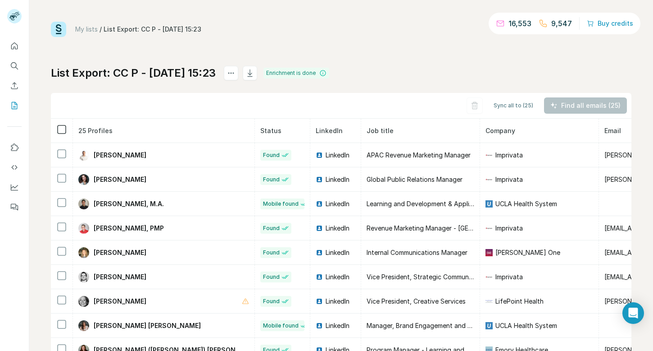 The height and width of the screenshot is (351, 653). I want to click on button: Use Surfe API, so click(14, 167).